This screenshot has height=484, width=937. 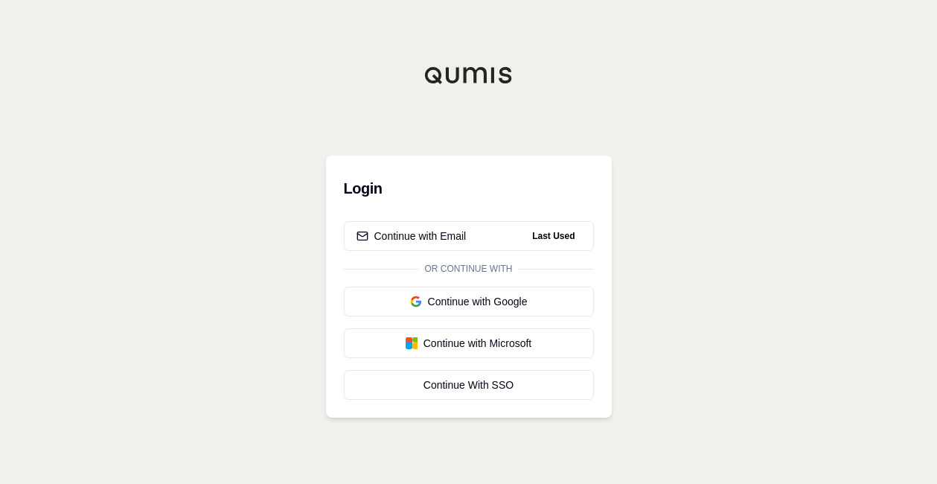 What do you see at coordinates (469, 302) in the screenshot?
I see `div: Continue with Google` at bounding box center [469, 302].